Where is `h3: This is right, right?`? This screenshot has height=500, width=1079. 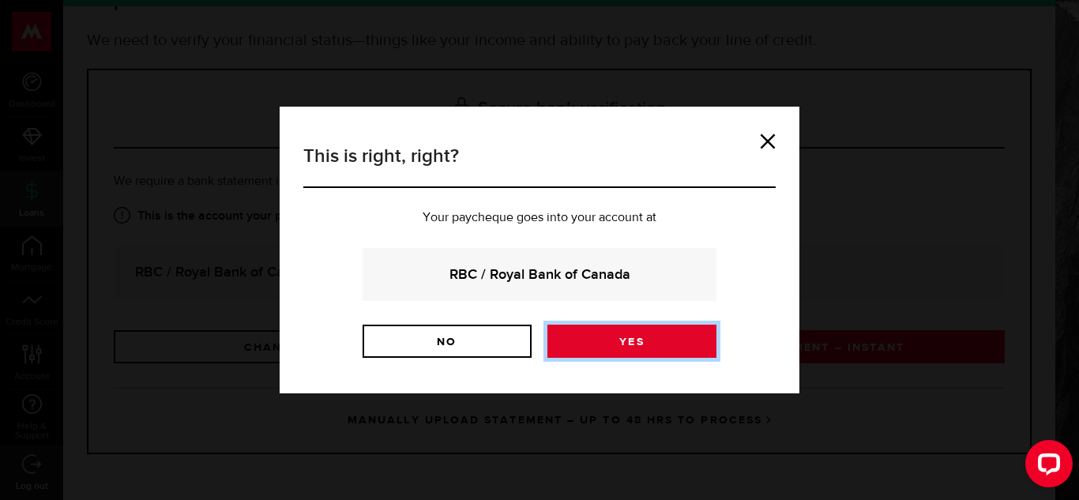 h3: This is right, right? is located at coordinates (539, 165).